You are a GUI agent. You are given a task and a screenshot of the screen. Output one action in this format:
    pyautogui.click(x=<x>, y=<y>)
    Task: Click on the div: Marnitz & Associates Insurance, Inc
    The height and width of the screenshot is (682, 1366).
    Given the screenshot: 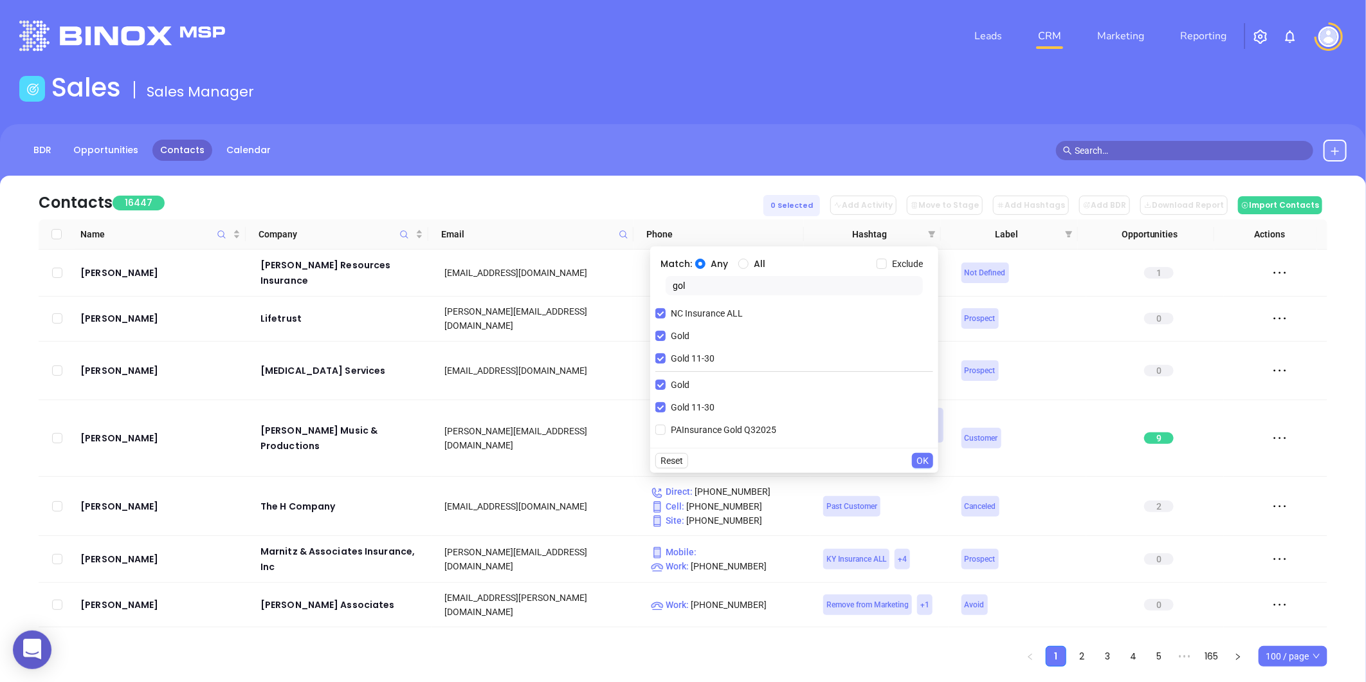 What is the action you would take?
    pyautogui.click(x=343, y=559)
    